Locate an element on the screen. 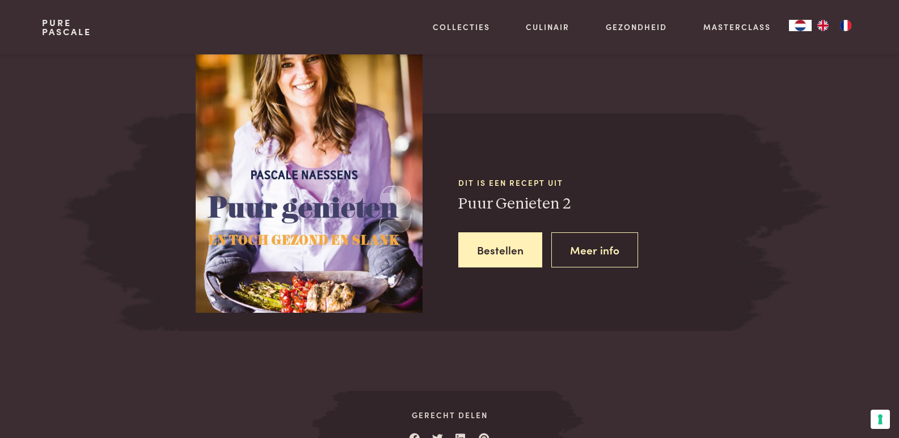 This screenshot has height=438, width=899. div: Language is located at coordinates (800, 26).